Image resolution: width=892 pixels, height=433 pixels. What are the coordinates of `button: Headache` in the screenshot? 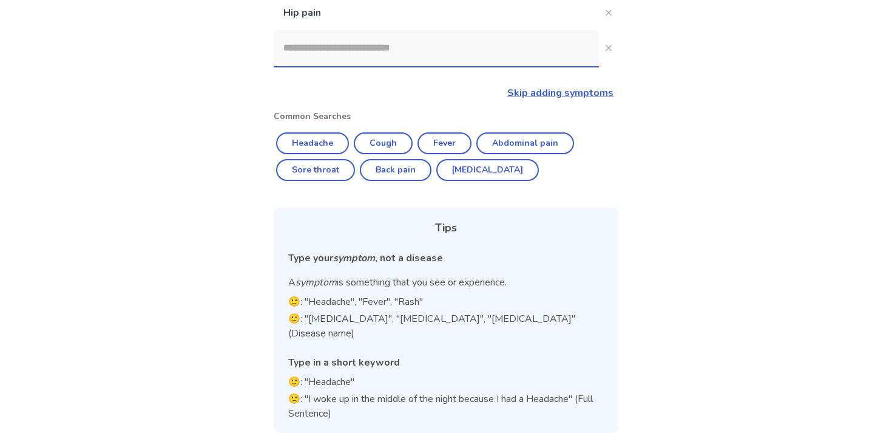 It's located at (312, 143).